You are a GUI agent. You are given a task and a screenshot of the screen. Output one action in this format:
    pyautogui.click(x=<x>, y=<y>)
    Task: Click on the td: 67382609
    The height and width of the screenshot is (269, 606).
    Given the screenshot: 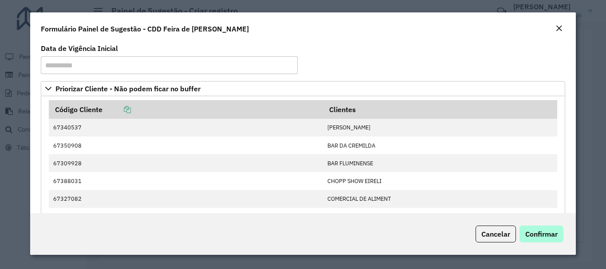 What is the action you would take?
    pyautogui.click(x=186, y=217)
    